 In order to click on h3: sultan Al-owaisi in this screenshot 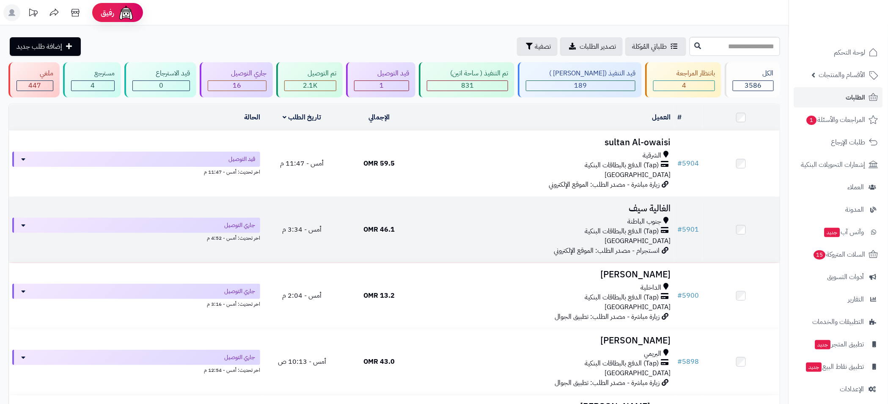, I will do `click(546, 142)`.